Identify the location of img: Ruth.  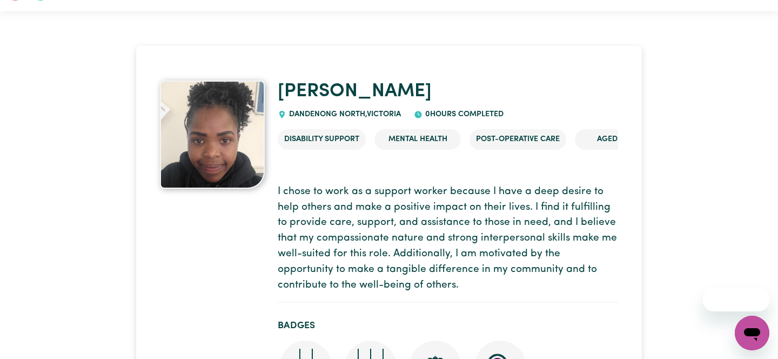
(212, 135).